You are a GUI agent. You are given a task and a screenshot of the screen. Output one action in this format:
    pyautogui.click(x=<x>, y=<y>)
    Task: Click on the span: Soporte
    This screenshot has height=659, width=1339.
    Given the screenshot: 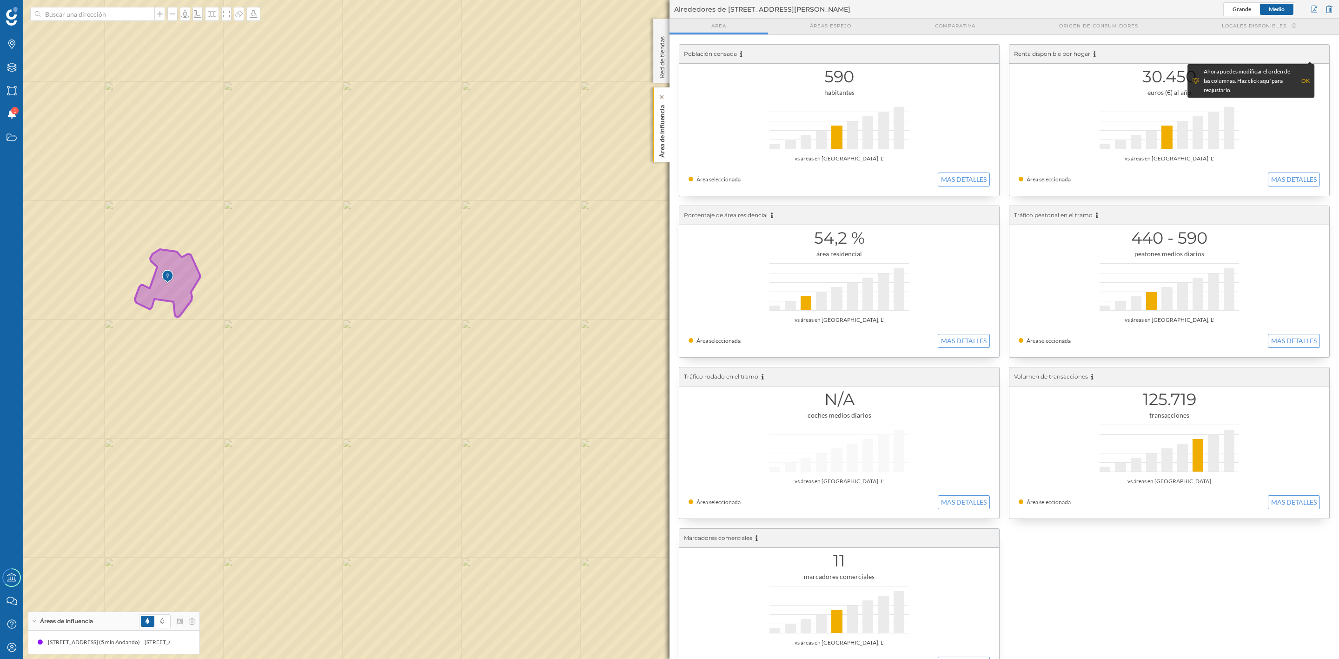 What is the action you would take?
    pyautogui.click(x=35, y=11)
    